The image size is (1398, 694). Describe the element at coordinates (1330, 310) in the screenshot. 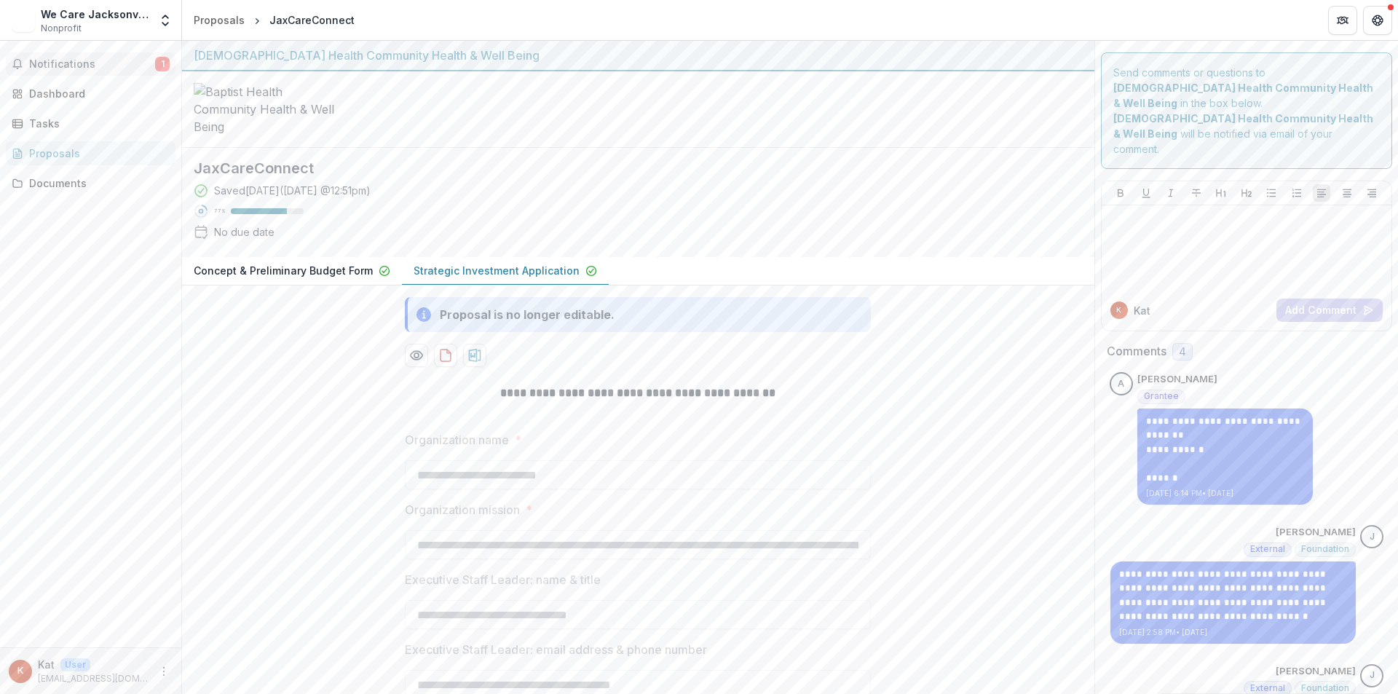

I see `button: Add Comment` at that location.